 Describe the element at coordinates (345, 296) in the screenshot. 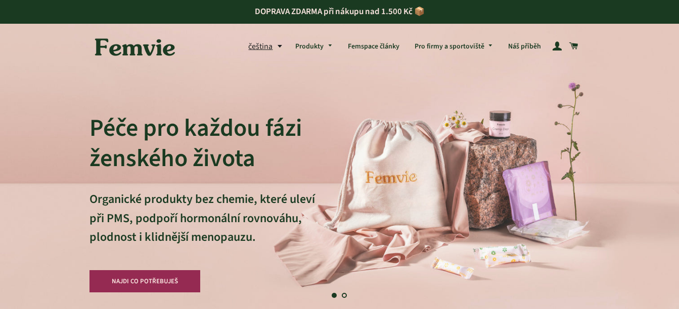

I see `a: Načíst snímek 2` at that location.